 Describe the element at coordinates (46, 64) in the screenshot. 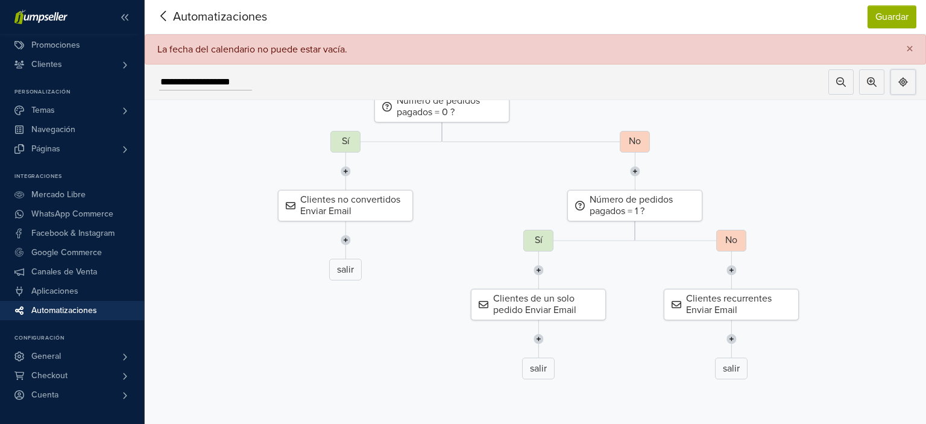

I see `span: Clientes` at that location.